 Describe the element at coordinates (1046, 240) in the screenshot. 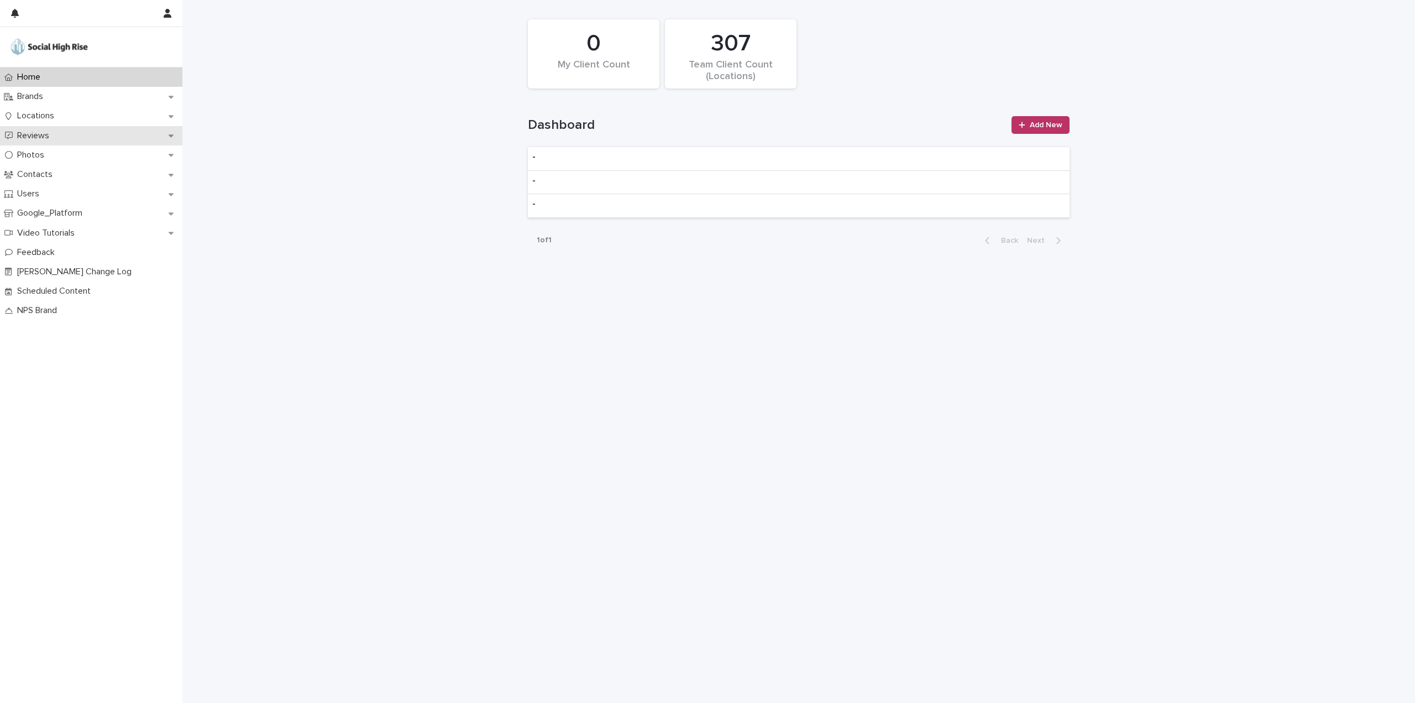

I see `button: Next` at that location.